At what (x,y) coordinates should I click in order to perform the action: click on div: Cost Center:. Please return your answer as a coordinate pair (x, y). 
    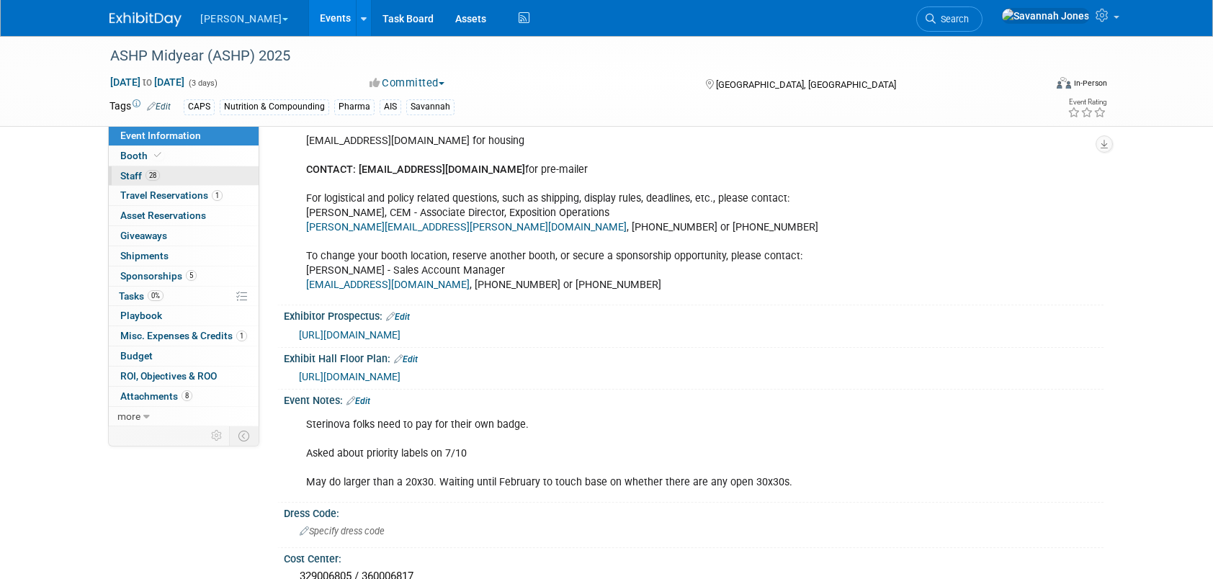
    Looking at the image, I should click on (694, 557).